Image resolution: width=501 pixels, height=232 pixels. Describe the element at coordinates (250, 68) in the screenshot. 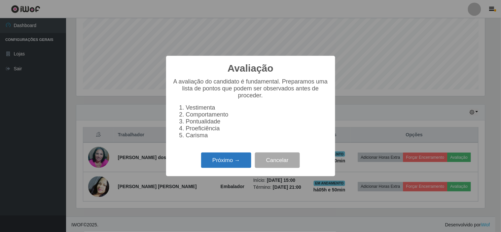

I see `h2: Avaliação` at that location.